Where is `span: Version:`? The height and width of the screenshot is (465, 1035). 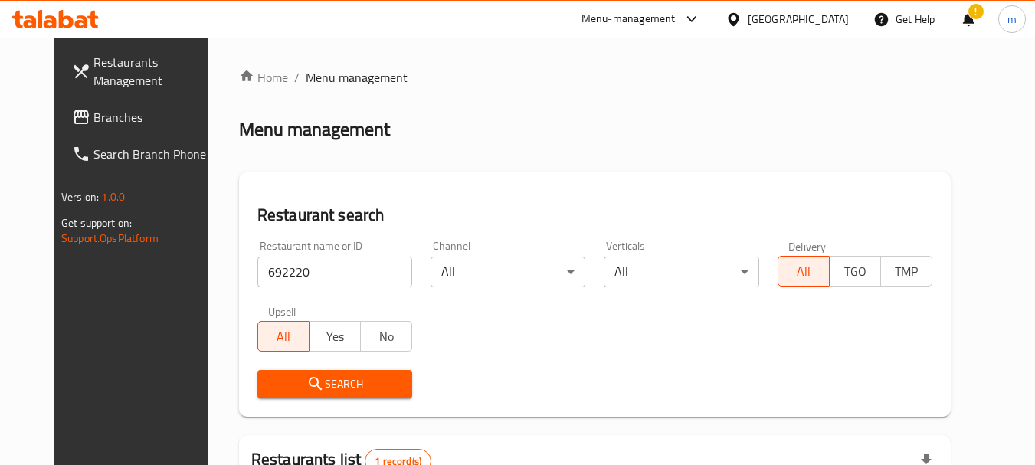
span: Version: is located at coordinates (80, 197).